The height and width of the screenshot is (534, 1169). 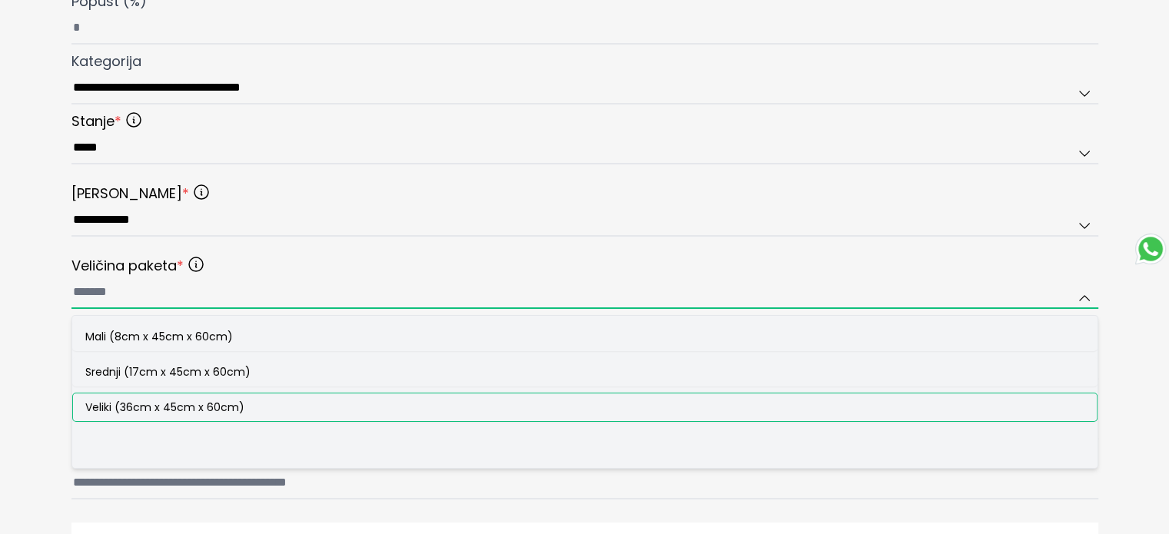 I want to click on span: Mali (8cm x 45cm x 60cm), so click(x=159, y=337).